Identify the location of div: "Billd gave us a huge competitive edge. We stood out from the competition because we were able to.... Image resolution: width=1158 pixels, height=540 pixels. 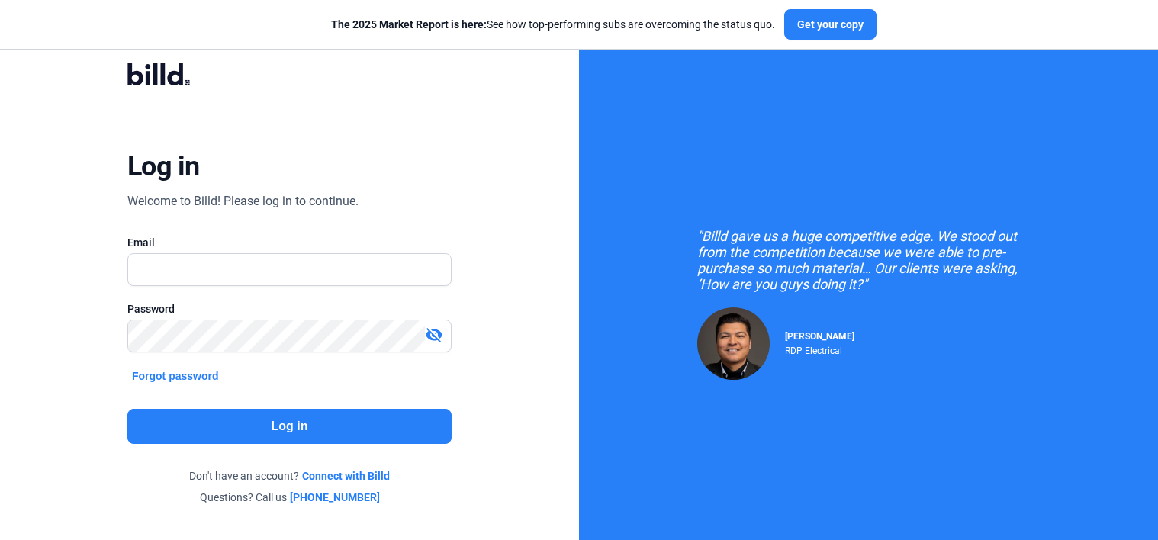
(869, 260).